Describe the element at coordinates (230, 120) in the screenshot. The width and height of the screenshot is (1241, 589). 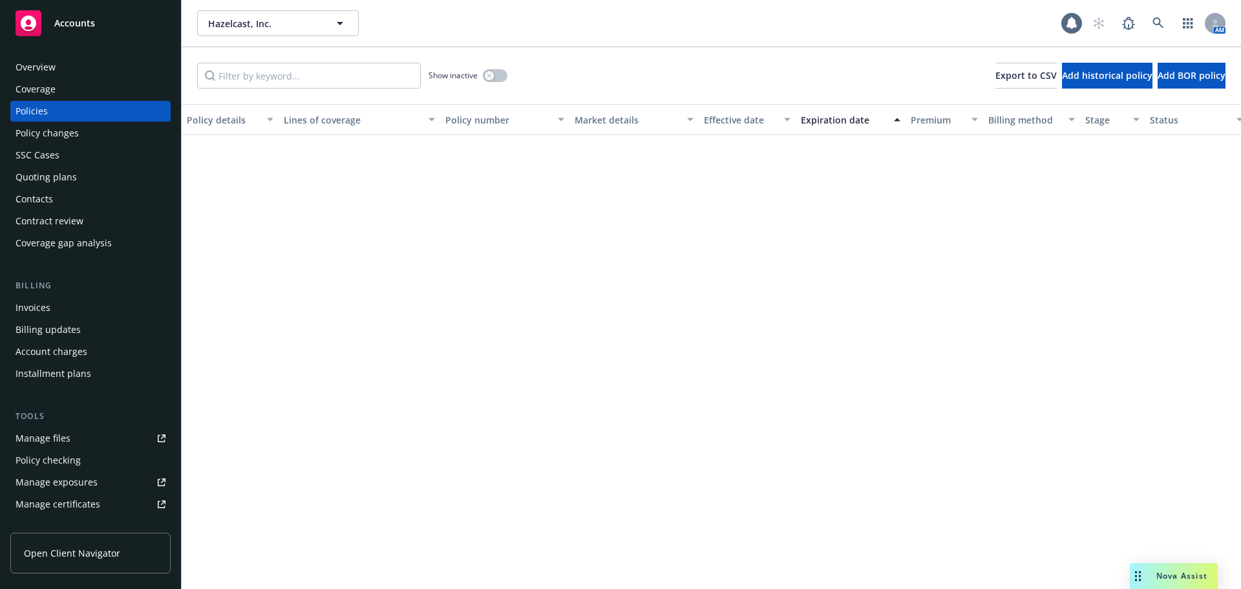
I see `button: Policy details` at that location.